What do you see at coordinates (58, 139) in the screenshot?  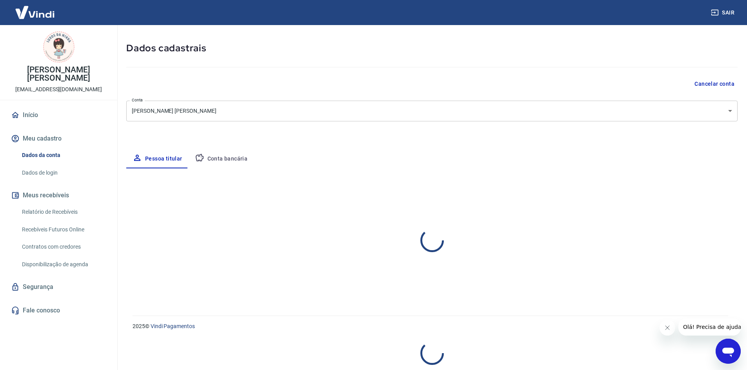 I see `button: Meu cadastro` at bounding box center [58, 139].